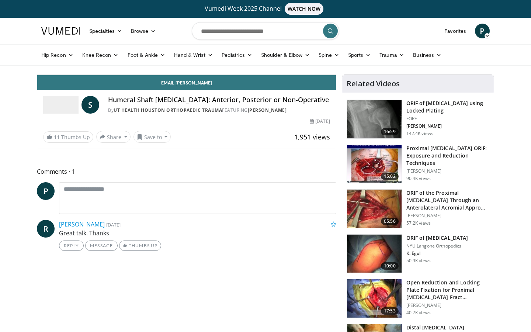 This screenshot has height=332, width=531. I want to click on span: 10:00, so click(389, 266).